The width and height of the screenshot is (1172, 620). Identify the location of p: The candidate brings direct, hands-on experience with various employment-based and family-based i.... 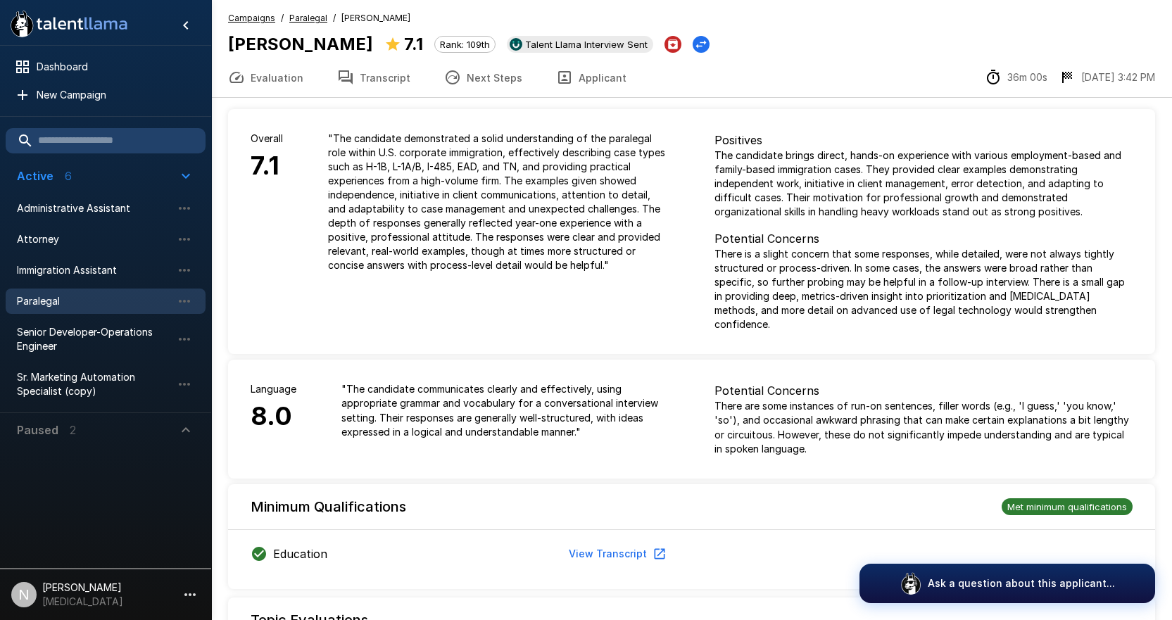
(924, 184).